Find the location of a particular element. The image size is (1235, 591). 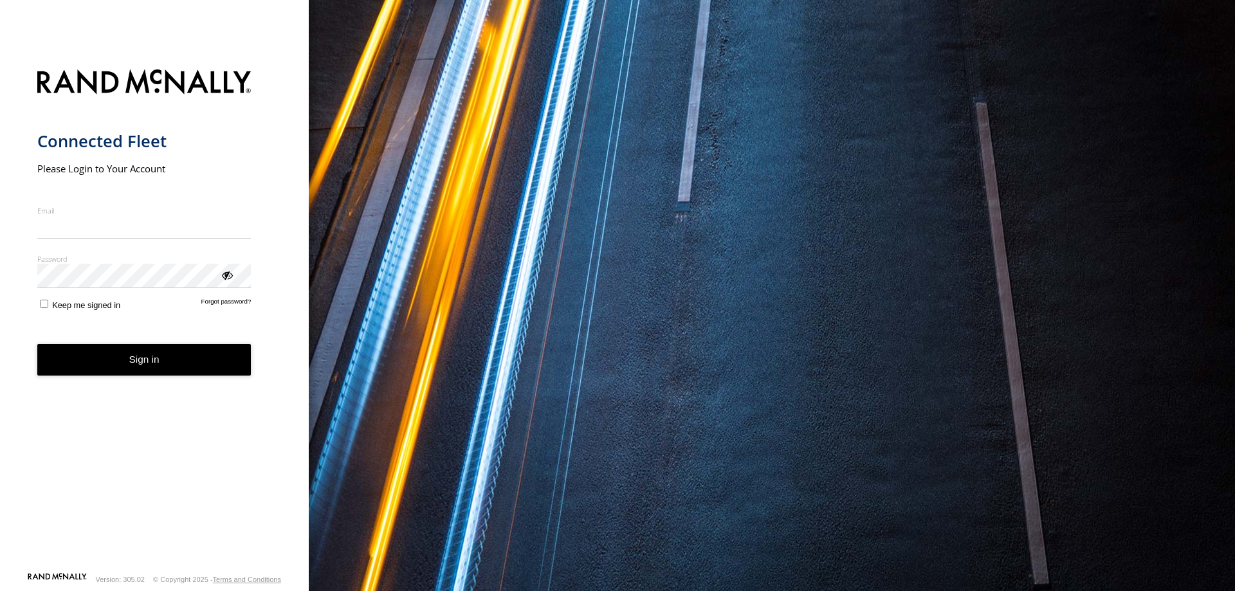

a: Visit our Website is located at coordinates (57, 580).